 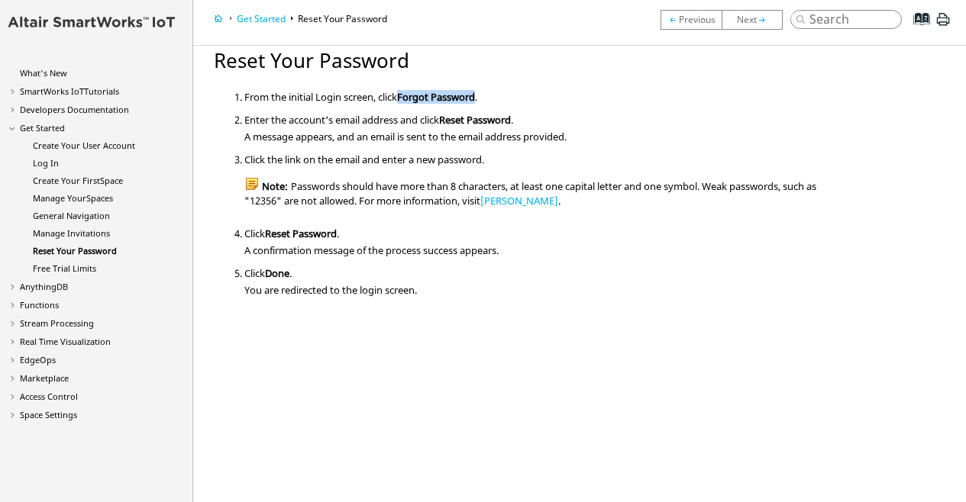 I want to click on span: Click the link on the email and enter a new password., so click(x=364, y=158).